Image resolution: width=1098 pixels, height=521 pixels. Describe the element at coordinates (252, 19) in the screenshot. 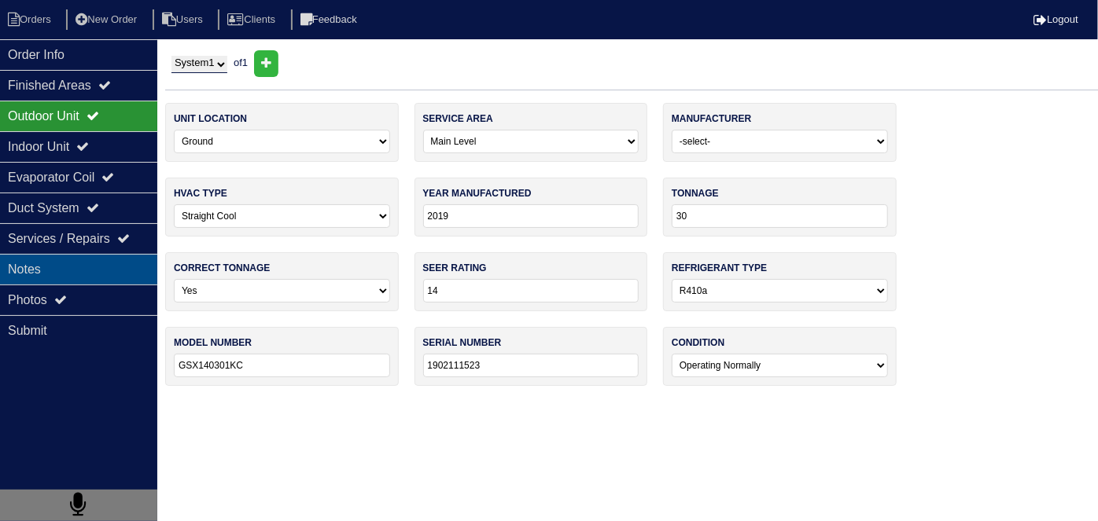

I see `a: Clients` at that location.